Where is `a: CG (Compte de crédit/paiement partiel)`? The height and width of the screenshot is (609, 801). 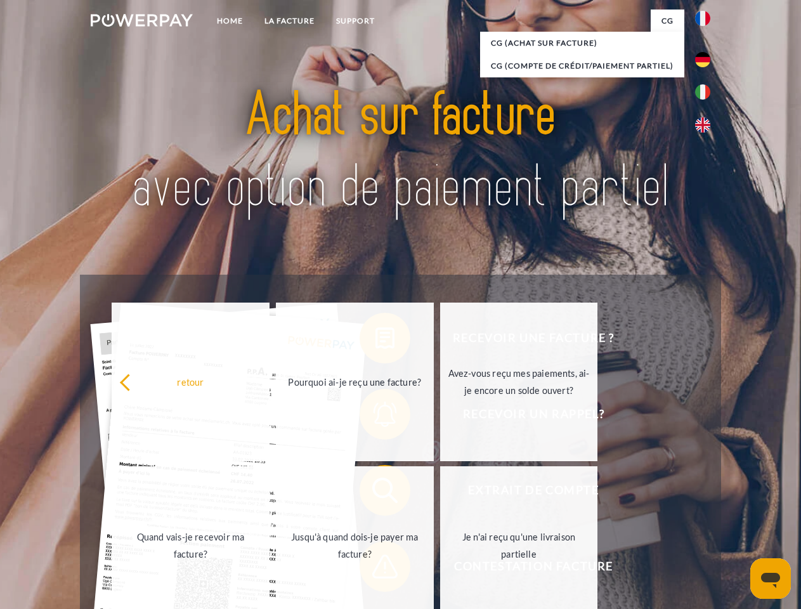 a: CG (Compte de crédit/paiement partiel) is located at coordinates (582, 66).